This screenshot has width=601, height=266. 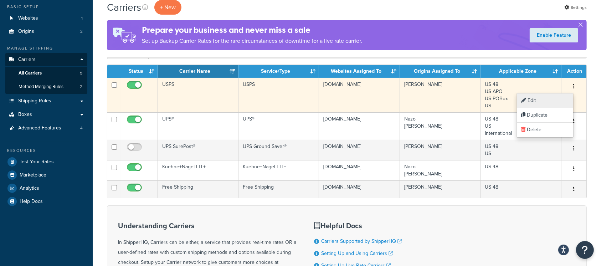 What do you see at coordinates (360, 226) in the screenshot?
I see `h3: Helpful Docs` at bounding box center [360, 226].